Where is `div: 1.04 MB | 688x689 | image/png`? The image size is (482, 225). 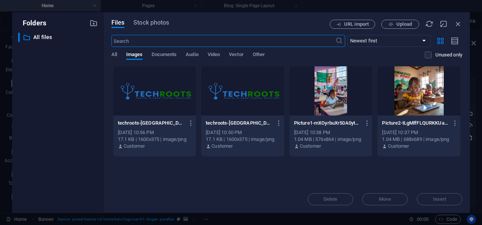 div: 1.04 MB | 688x689 | image/png is located at coordinates (419, 140).